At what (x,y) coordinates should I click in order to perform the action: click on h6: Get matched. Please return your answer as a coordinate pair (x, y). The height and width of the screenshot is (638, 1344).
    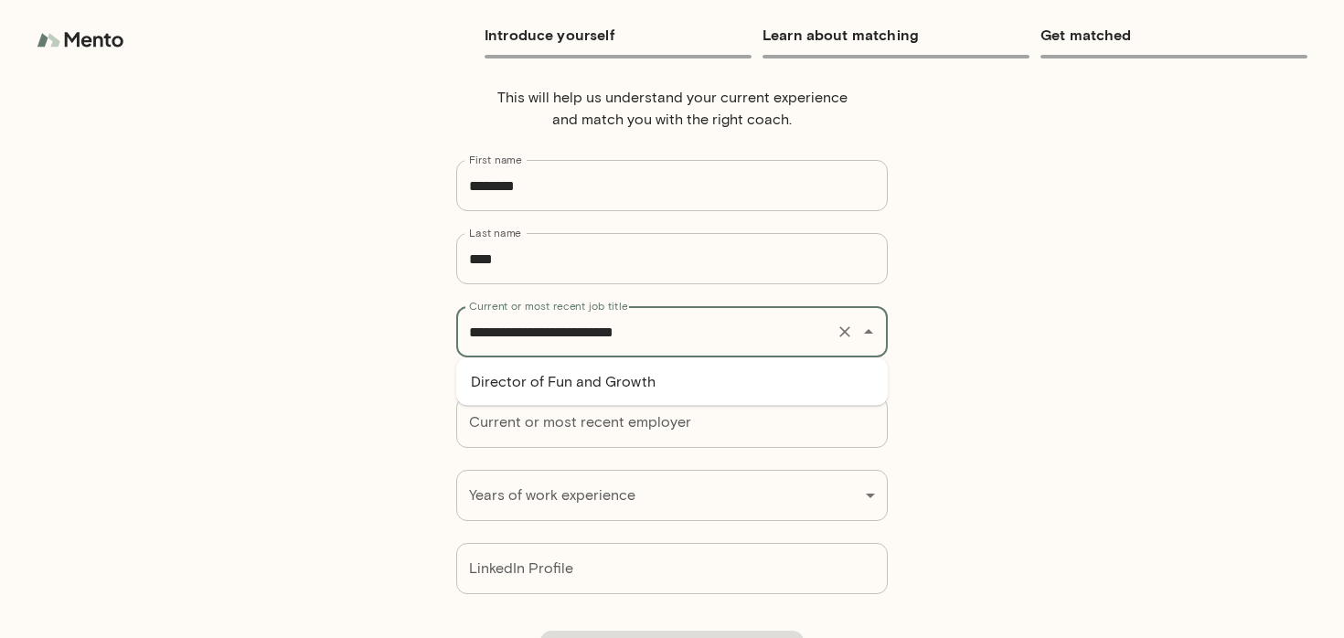
    Looking at the image, I should click on (1174, 35).